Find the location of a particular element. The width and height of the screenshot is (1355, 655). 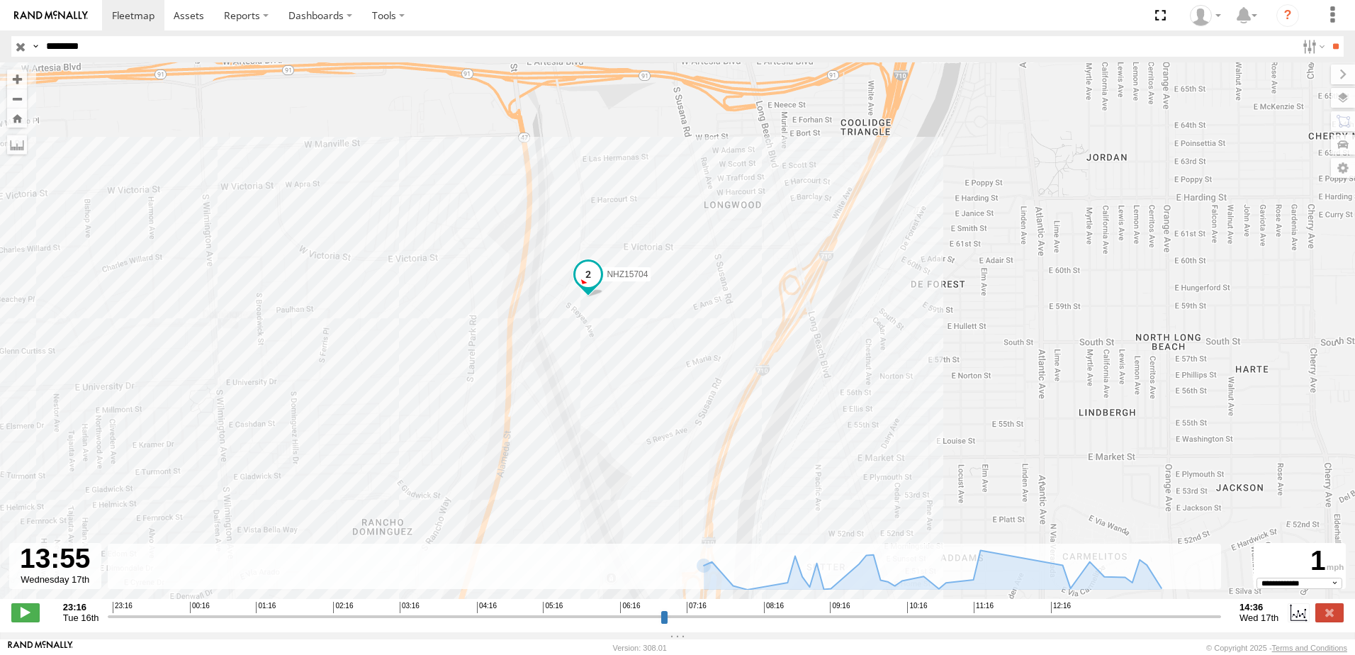

label: Close is located at coordinates (1329, 612).